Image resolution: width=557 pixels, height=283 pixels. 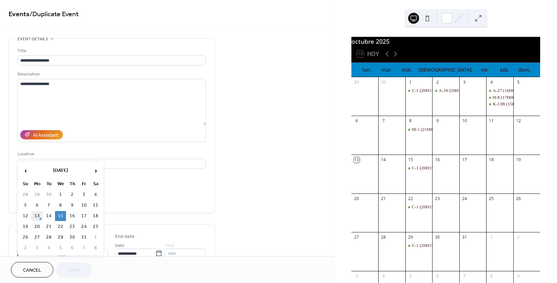 I want to click on span: Time, so click(x=170, y=245).